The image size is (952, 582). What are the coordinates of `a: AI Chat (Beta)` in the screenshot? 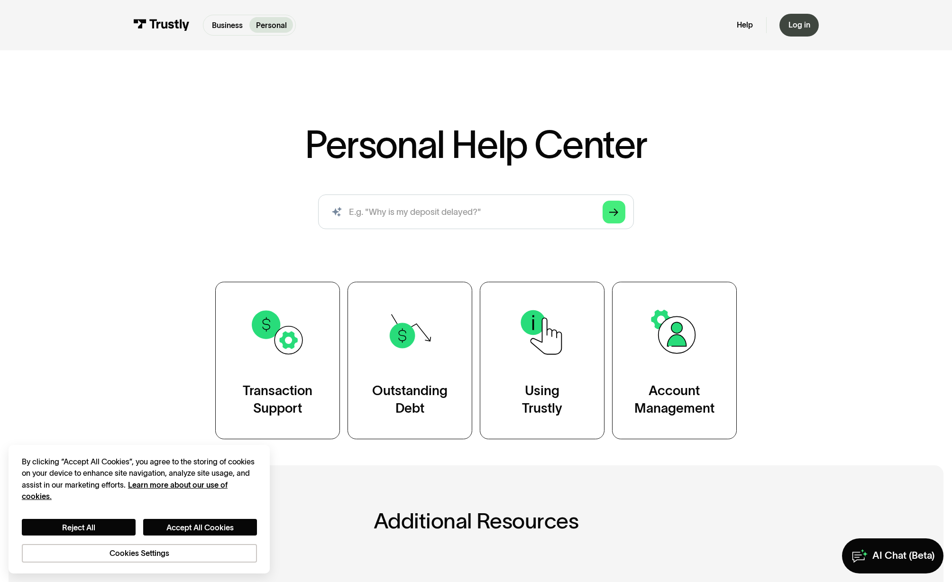 It's located at (893, 555).